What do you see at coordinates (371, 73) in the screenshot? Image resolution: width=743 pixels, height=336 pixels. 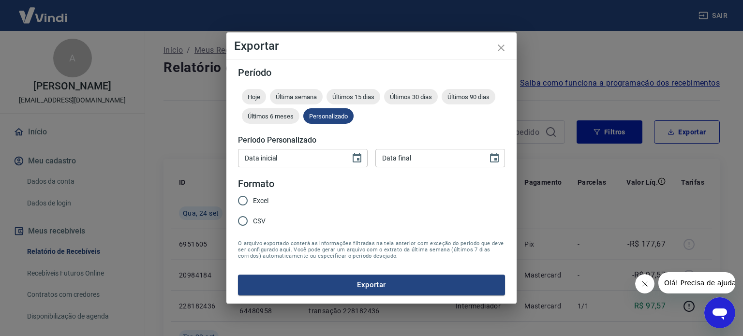 I see `h5: Período` at bounding box center [371, 73].